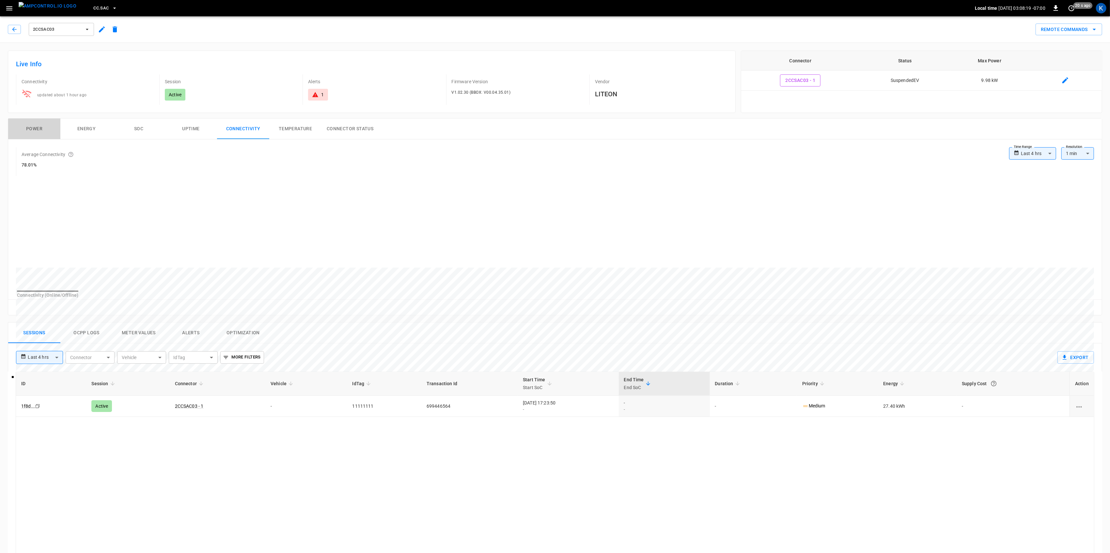  I want to click on span: IdTag, so click(363, 384).